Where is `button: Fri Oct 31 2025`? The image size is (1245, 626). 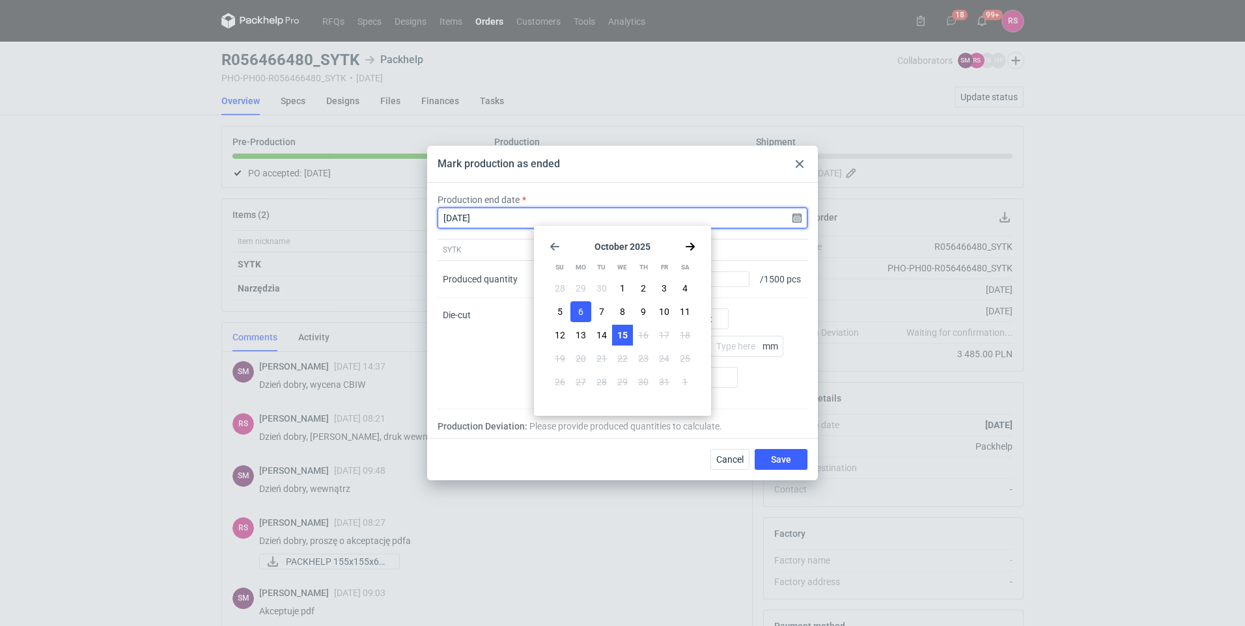
button: Fri Oct 31 2025 is located at coordinates (664, 382).